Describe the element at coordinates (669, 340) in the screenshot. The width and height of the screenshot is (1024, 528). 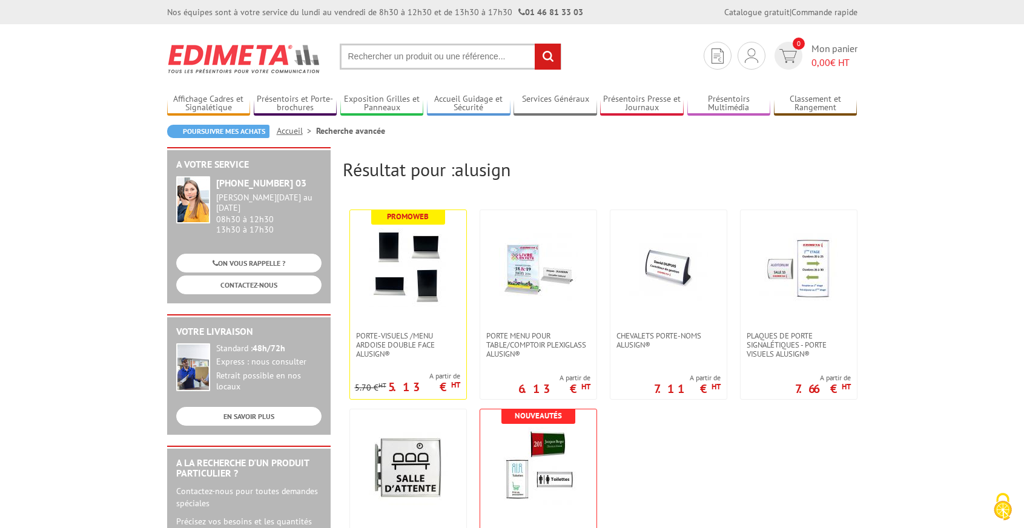
I see `a: Chevalets porte-noms AluSign®` at that location.